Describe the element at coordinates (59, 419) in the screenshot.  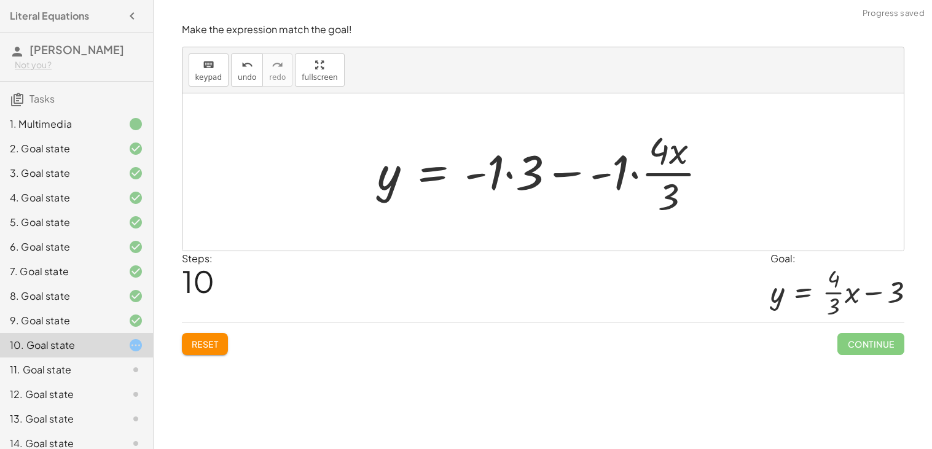
I see `div: 13. Goal state` at that location.